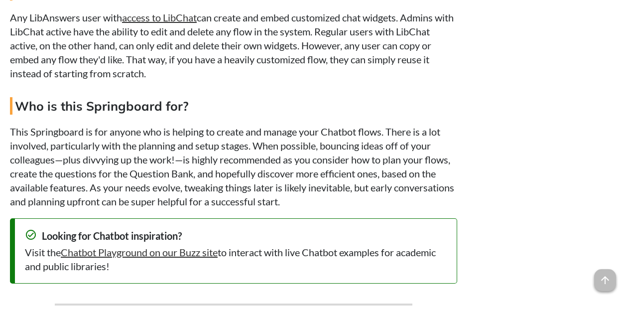 Image resolution: width=626 pixels, height=321 pixels. Describe the element at coordinates (234, 166) in the screenshot. I see `p: This Springboard is for anyone who is helping to create and manage your Chatbot flows. There is a...` at that location.